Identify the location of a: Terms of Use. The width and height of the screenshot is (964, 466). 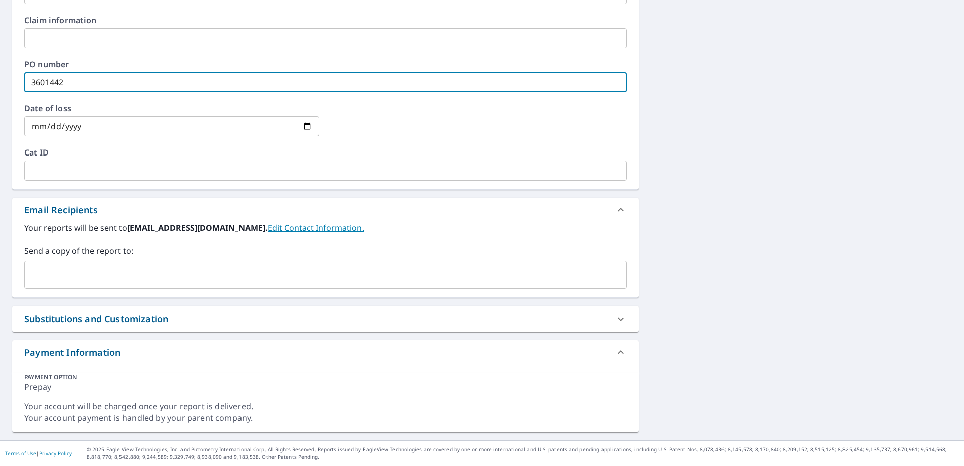
(21, 454).